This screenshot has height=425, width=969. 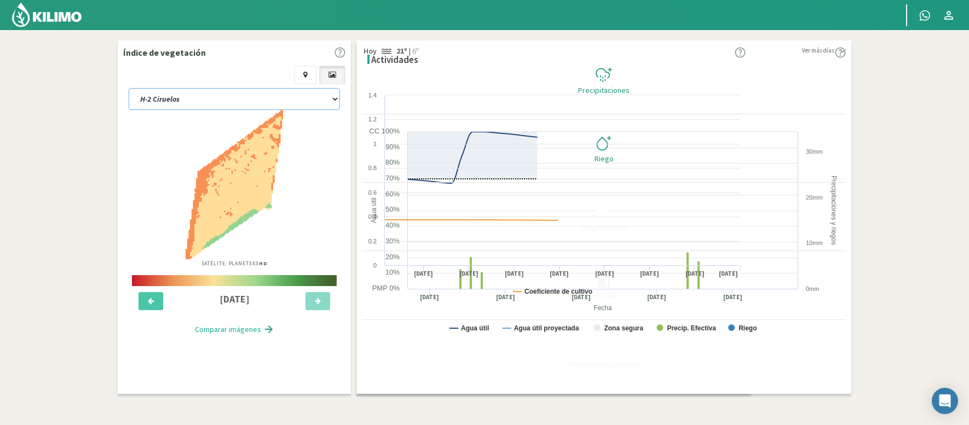 I want to click on p: Índice de vegetación, so click(x=164, y=53).